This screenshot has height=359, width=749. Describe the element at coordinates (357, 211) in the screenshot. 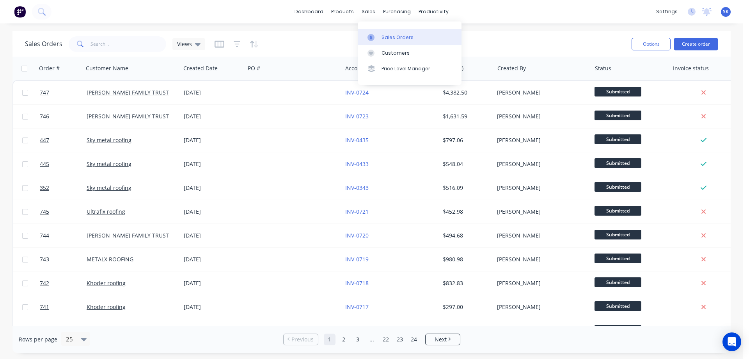

I see `a: INV-0721` at that location.